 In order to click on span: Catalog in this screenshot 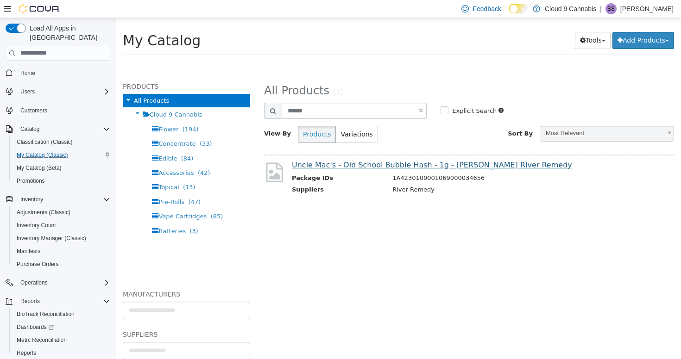, I will do `click(63, 129)`.